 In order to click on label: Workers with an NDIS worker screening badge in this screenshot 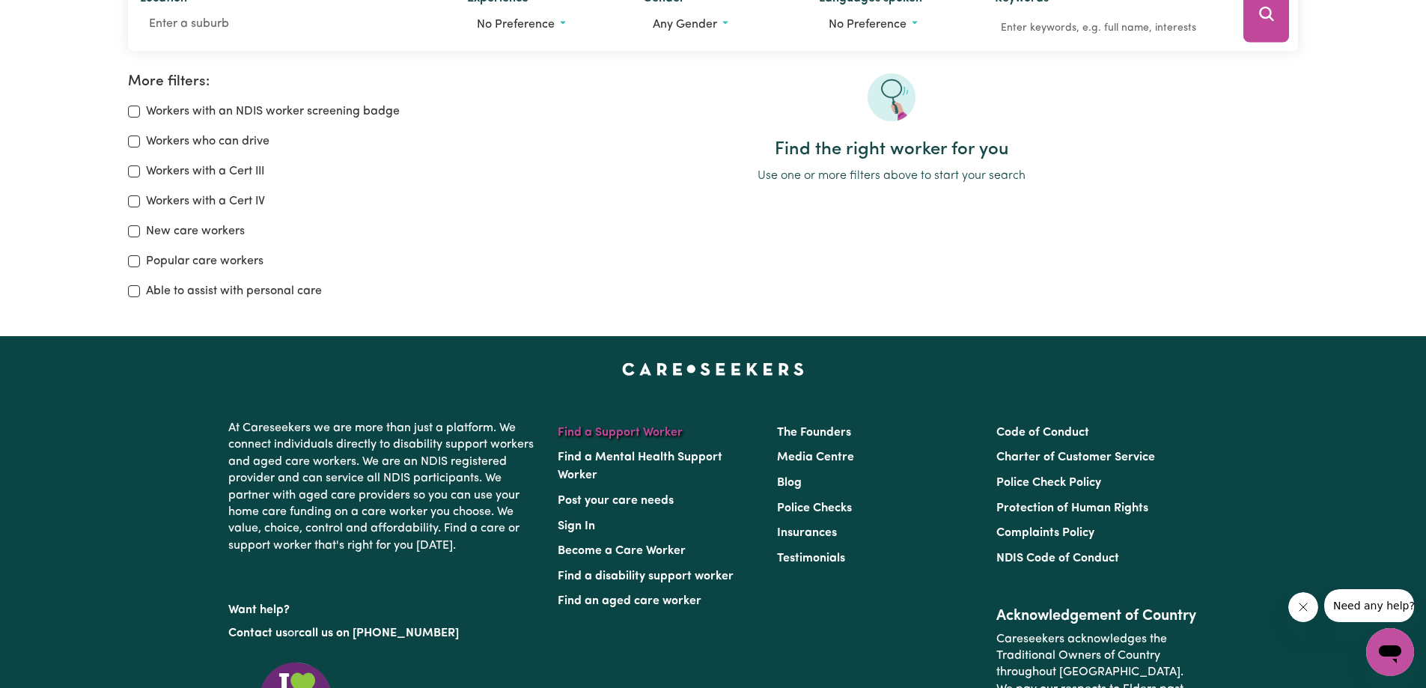, I will do `click(273, 112)`.